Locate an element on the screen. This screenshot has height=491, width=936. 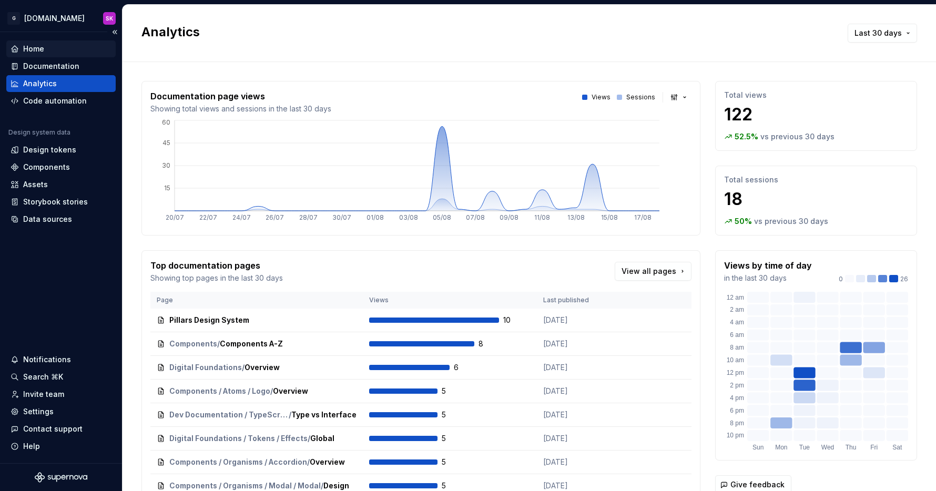
span: Components A-Z is located at coordinates (251, 344).